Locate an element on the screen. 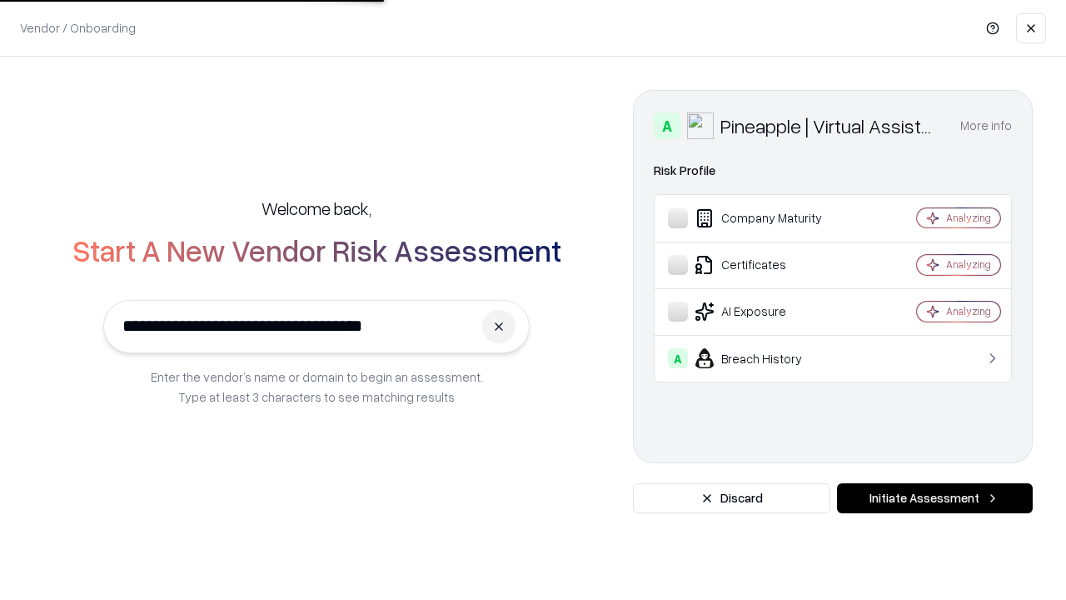  button: Initiate Assessment is located at coordinates (935, 498).